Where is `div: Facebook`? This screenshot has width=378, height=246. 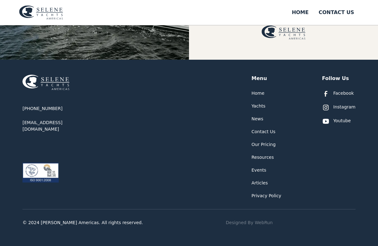
div: Facebook is located at coordinates (344, 93).